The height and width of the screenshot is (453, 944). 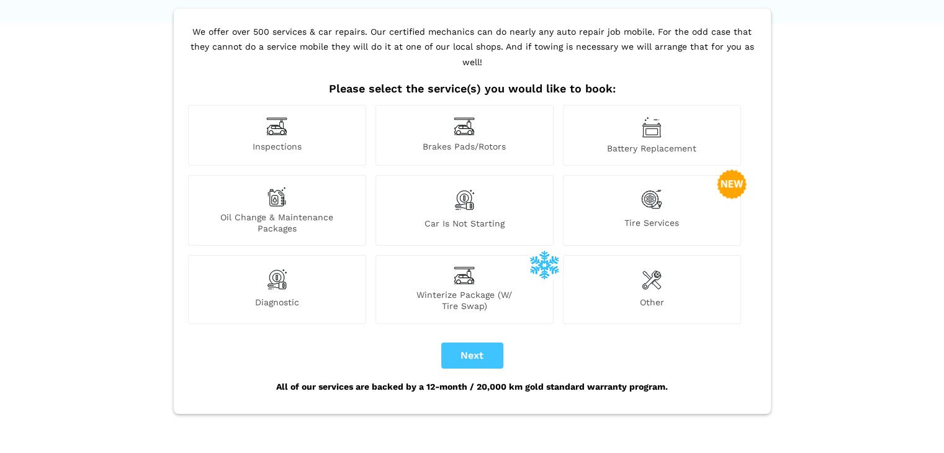 I want to click on span: Car is not starting, so click(x=464, y=226).